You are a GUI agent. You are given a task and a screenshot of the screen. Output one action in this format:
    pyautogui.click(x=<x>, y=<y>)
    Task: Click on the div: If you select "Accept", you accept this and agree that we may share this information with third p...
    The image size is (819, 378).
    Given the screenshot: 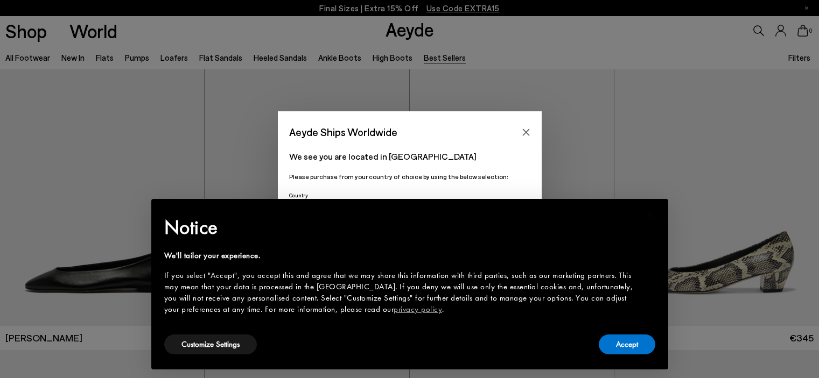 What is the action you would take?
    pyautogui.click(x=401, y=293)
    